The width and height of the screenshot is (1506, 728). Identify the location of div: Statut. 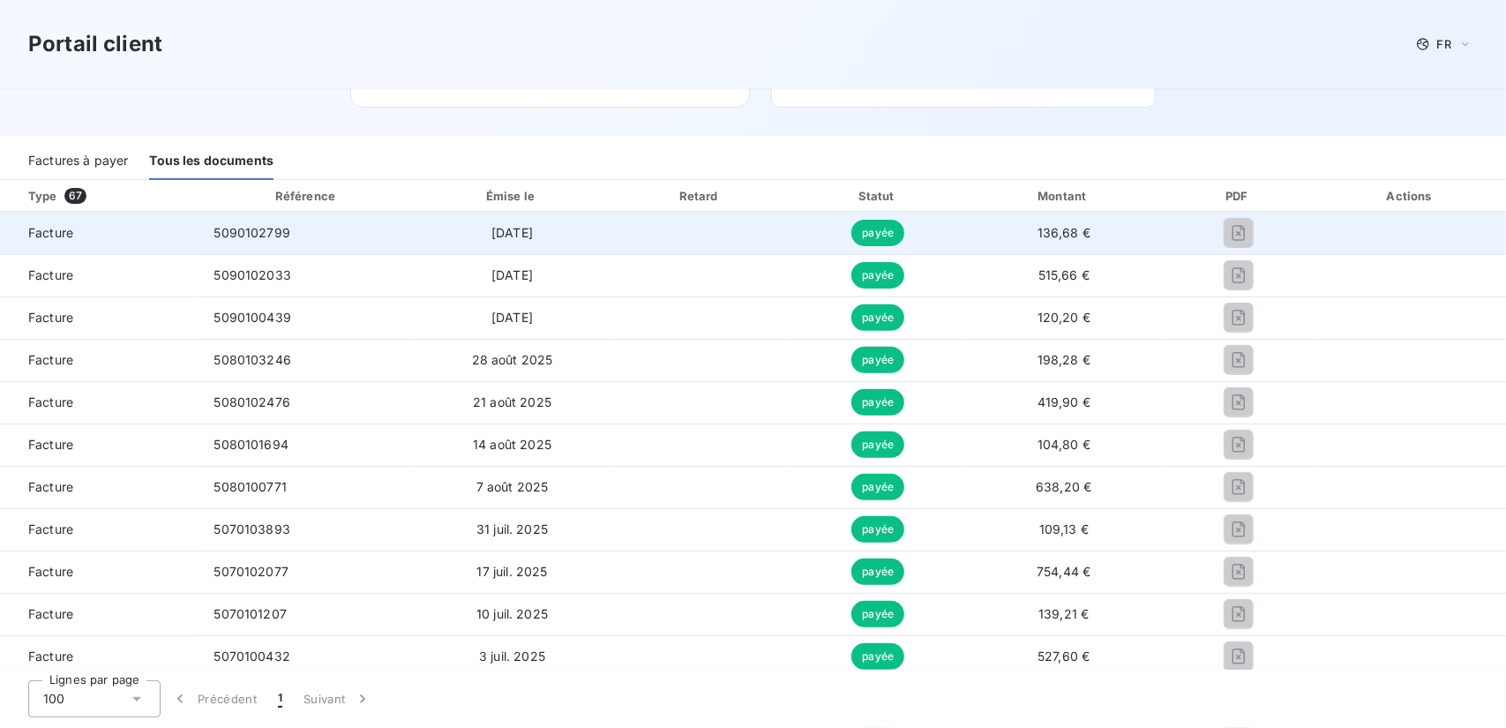
(878, 196).